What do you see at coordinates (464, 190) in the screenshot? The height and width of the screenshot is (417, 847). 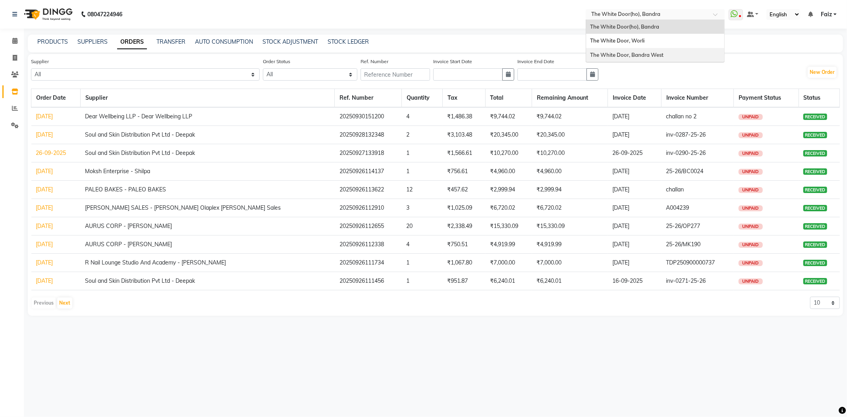 I see `td: ₹457.62` at bounding box center [464, 190].